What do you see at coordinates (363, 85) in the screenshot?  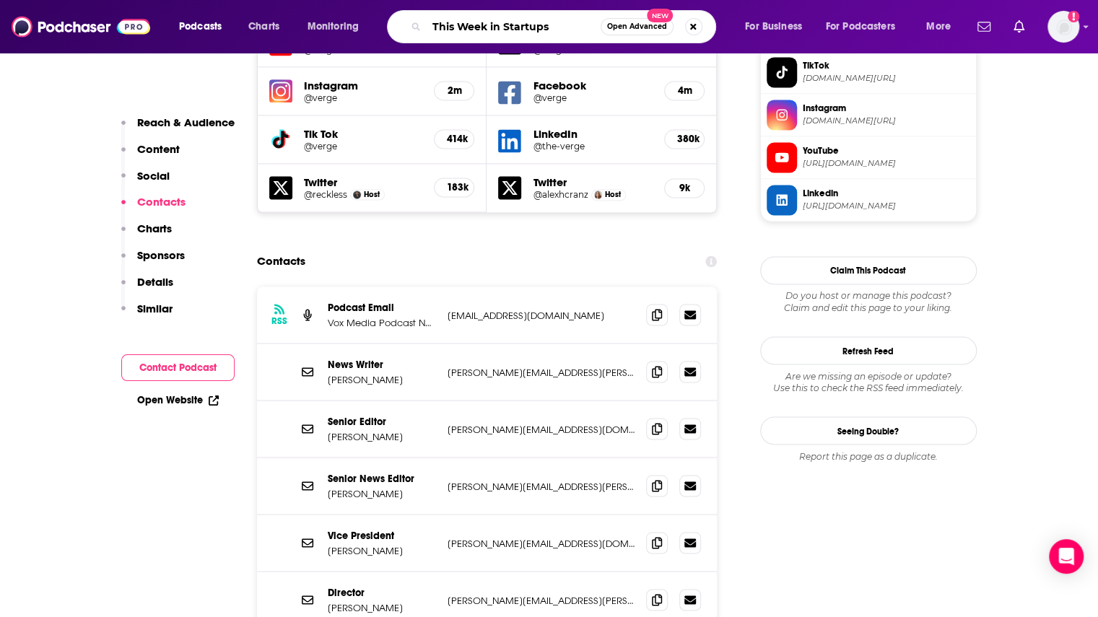 I see `h5: Instagram` at bounding box center [363, 85].